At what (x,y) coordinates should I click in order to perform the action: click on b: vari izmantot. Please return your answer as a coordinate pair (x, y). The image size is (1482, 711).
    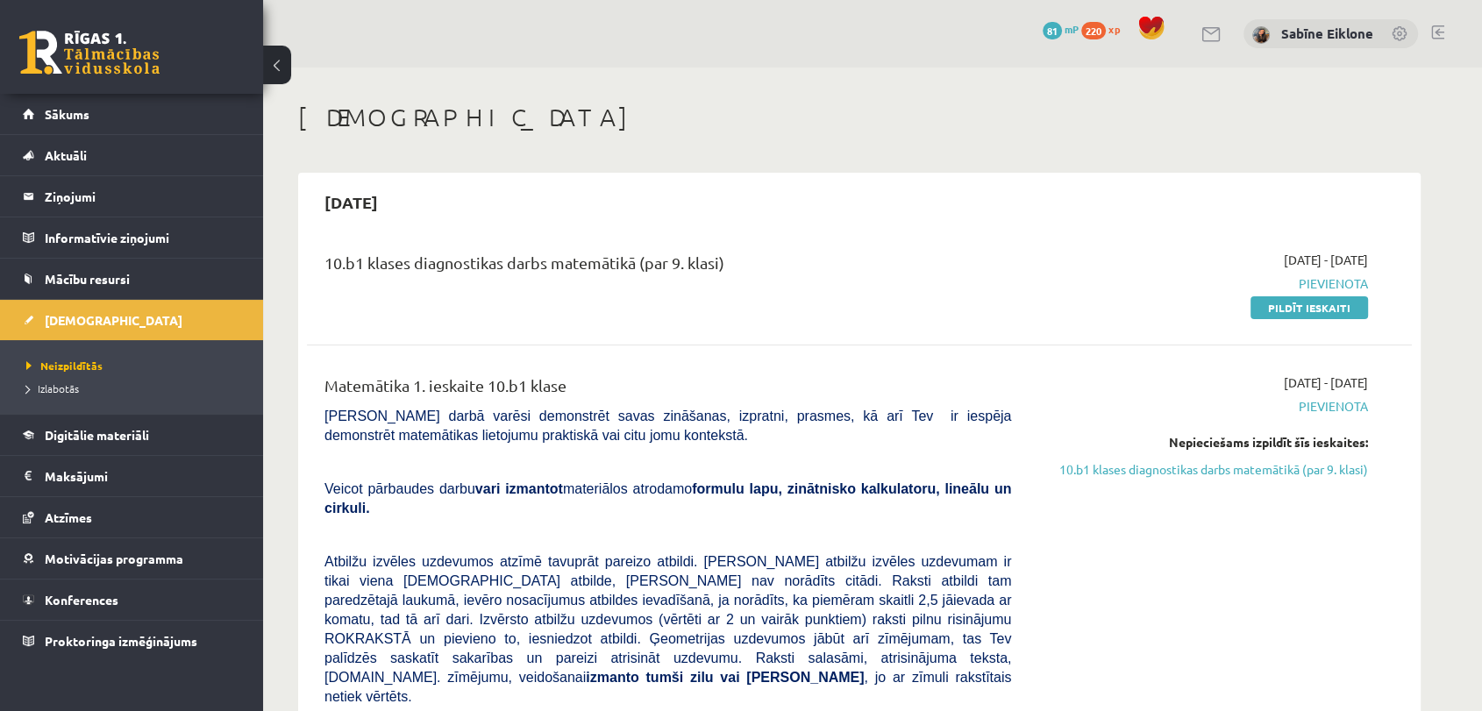
    Looking at the image, I should click on (519, 488).